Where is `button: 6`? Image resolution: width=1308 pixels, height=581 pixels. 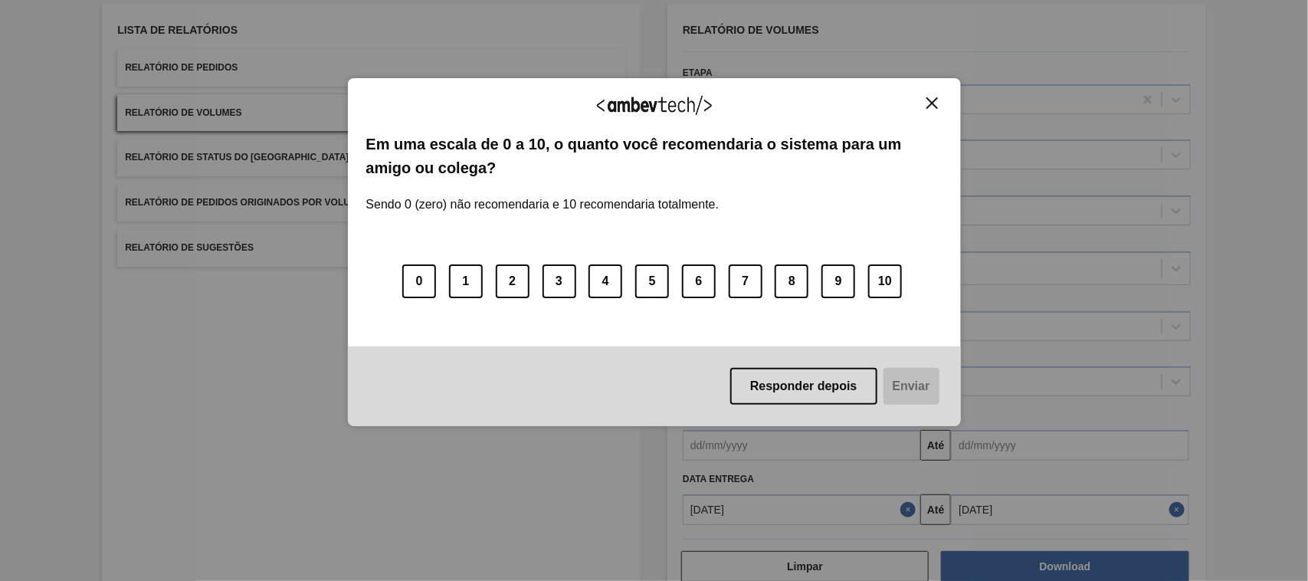 button: 6 is located at coordinates (699, 281).